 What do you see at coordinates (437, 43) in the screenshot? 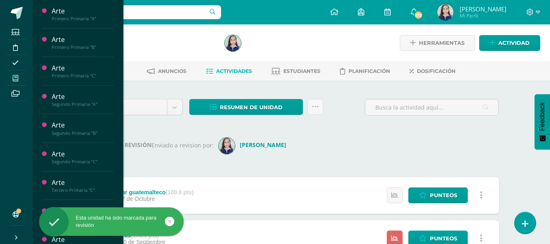
I see `a: Herramientas` at bounding box center [437, 43].